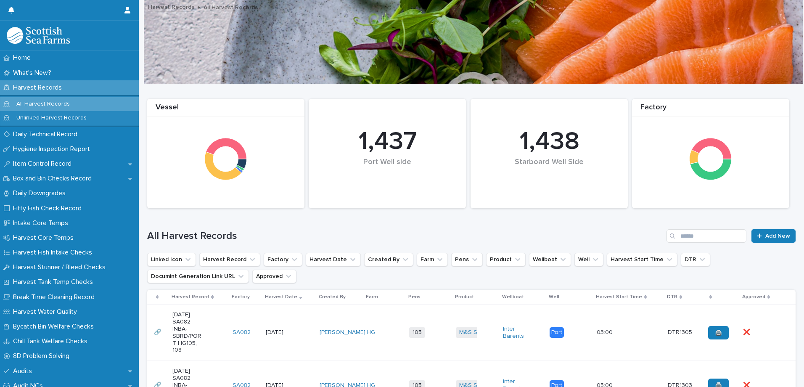 This screenshot has height=387, width=804. Describe the element at coordinates (34, 73) in the screenshot. I see `p: What's New?` at that location.